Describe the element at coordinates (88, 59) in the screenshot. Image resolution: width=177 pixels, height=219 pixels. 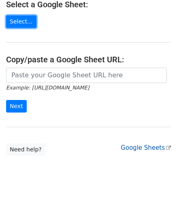
I see `h4: Copy/paste a Google Sheet URL:` at that location.